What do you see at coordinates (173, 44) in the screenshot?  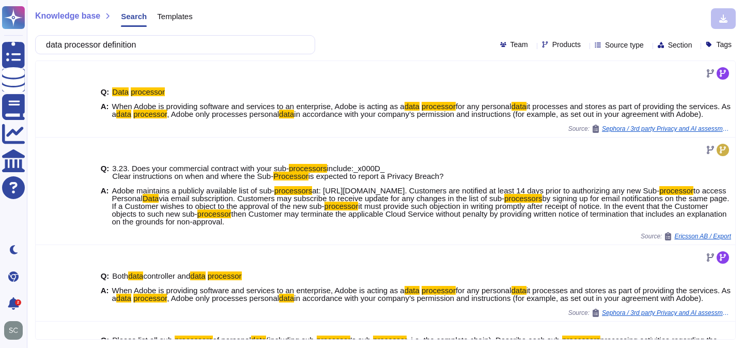 I see `input: Search a question or template...` at bounding box center [173, 44].